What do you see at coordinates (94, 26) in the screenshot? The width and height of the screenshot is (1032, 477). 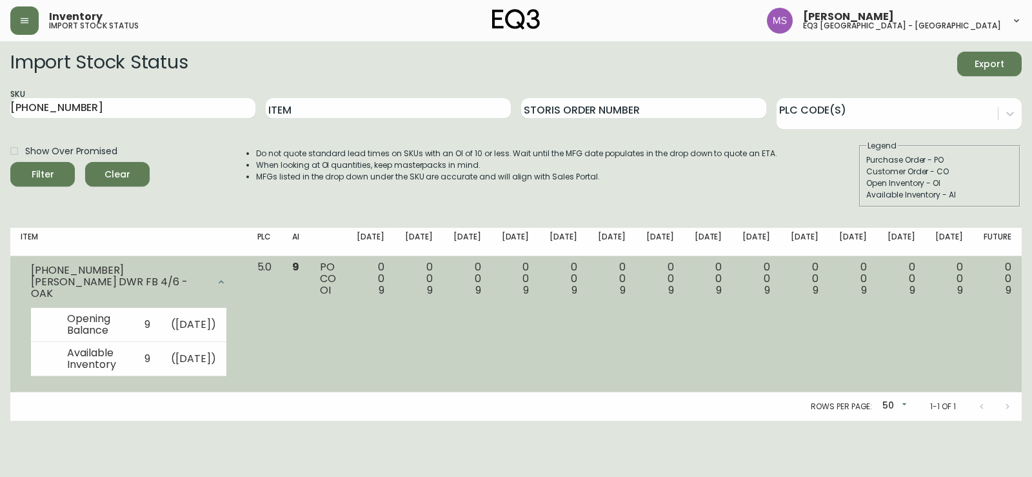 I see `h5: import stock status` at bounding box center [94, 26].